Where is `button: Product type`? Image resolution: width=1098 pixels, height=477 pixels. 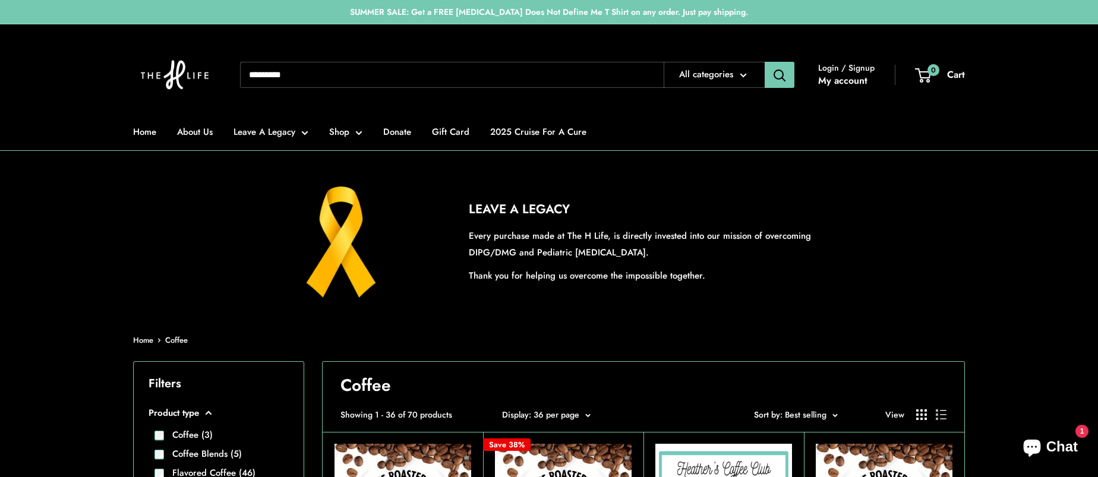
button: Product type is located at coordinates (219, 413).